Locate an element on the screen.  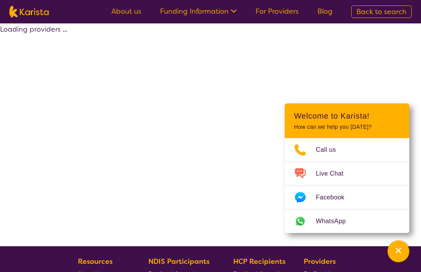
b: Providers is located at coordinates (320, 261).